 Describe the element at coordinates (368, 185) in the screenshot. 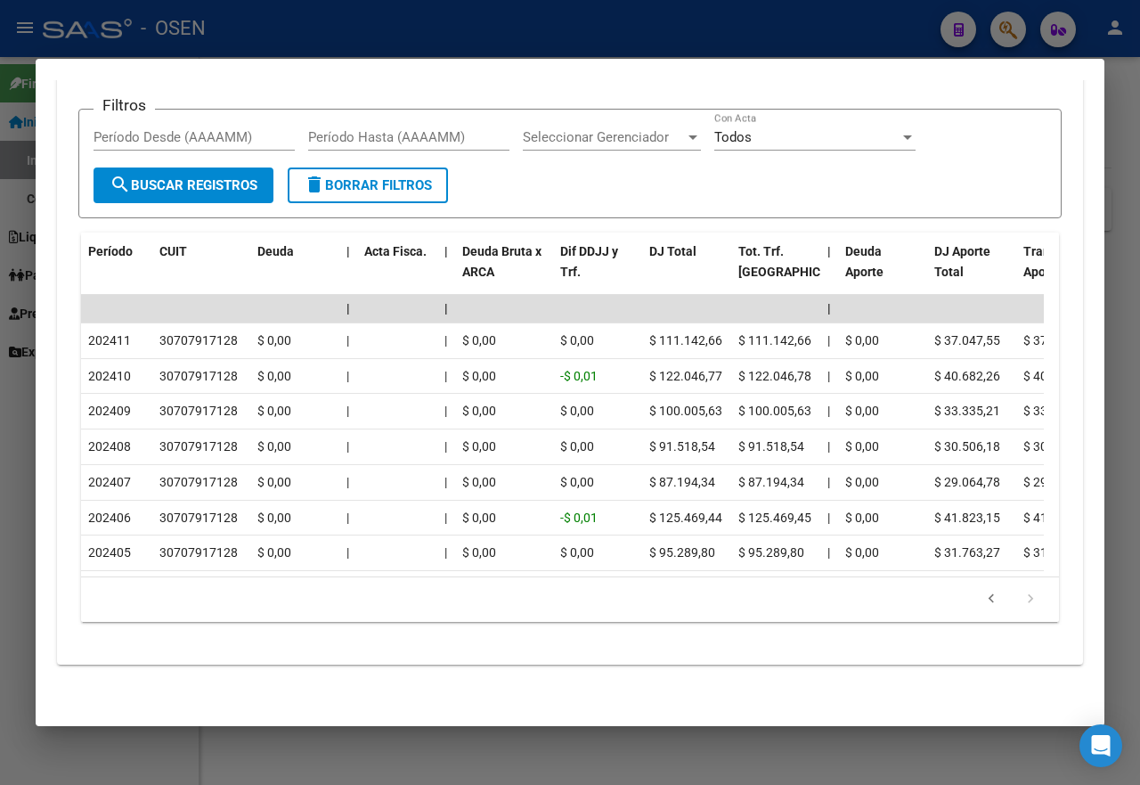

I see `button: Borrar Filtros` at that location.